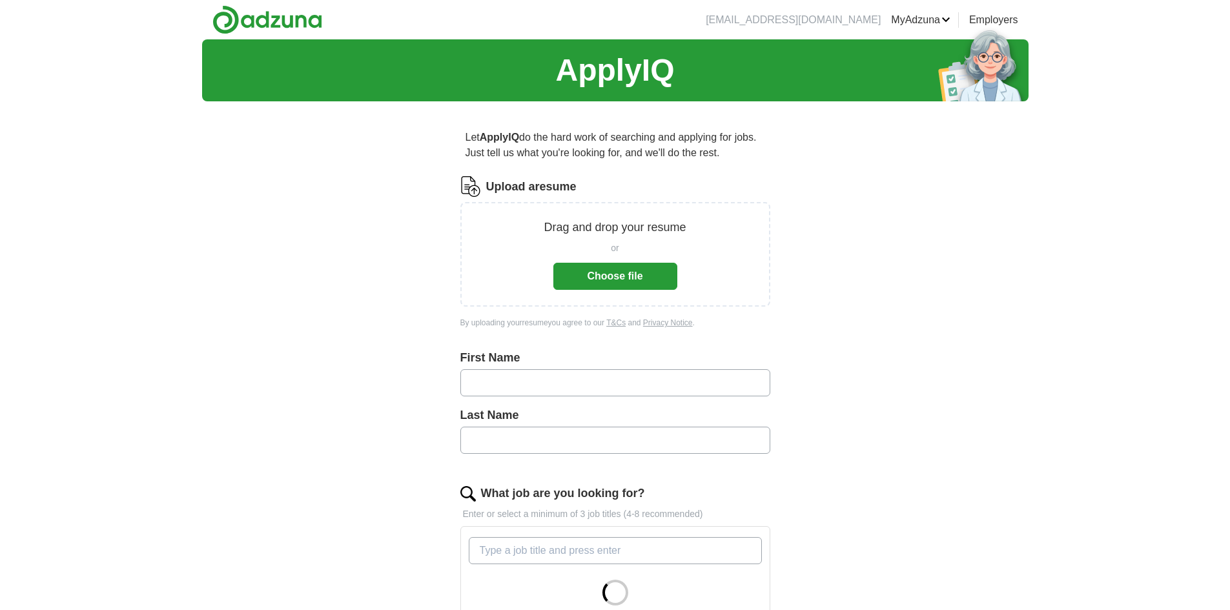 The height and width of the screenshot is (610, 1230). What do you see at coordinates (615, 276) in the screenshot?
I see `button: Choose file` at bounding box center [615, 276].